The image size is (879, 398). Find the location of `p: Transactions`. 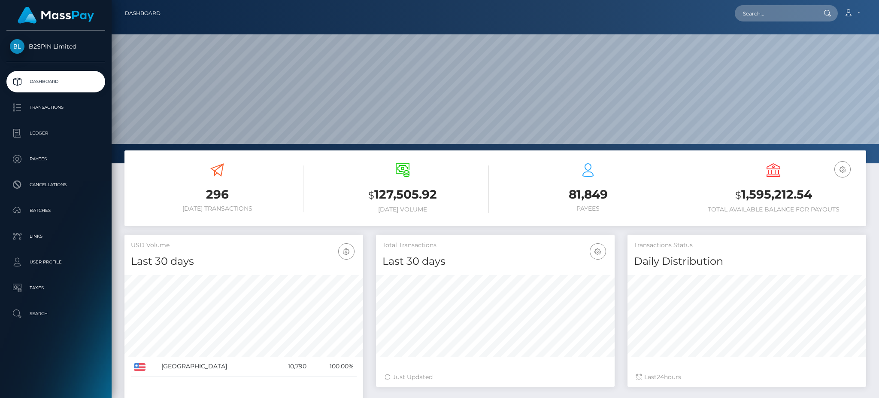

p: Transactions is located at coordinates (56, 107).